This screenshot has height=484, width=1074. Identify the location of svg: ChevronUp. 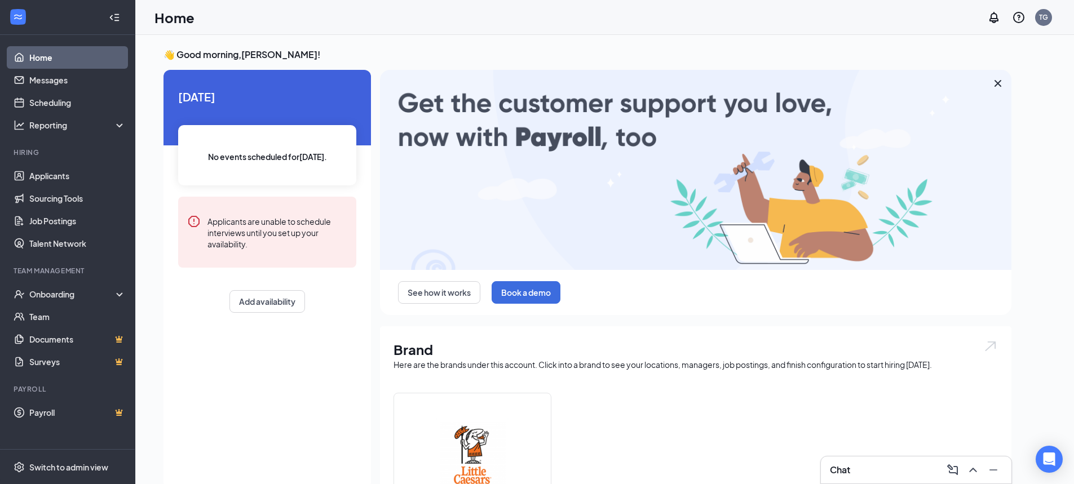
(973, 470).